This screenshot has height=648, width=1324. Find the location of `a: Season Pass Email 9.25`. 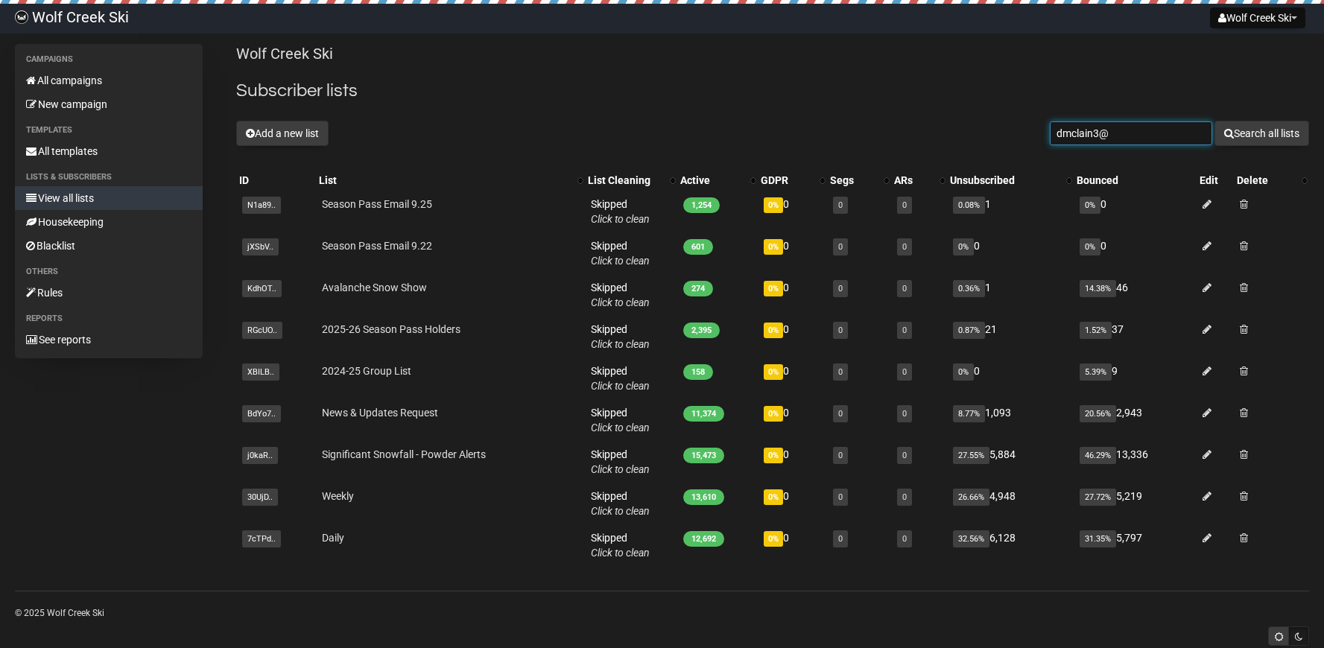

a: Season Pass Email 9.25 is located at coordinates (377, 204).